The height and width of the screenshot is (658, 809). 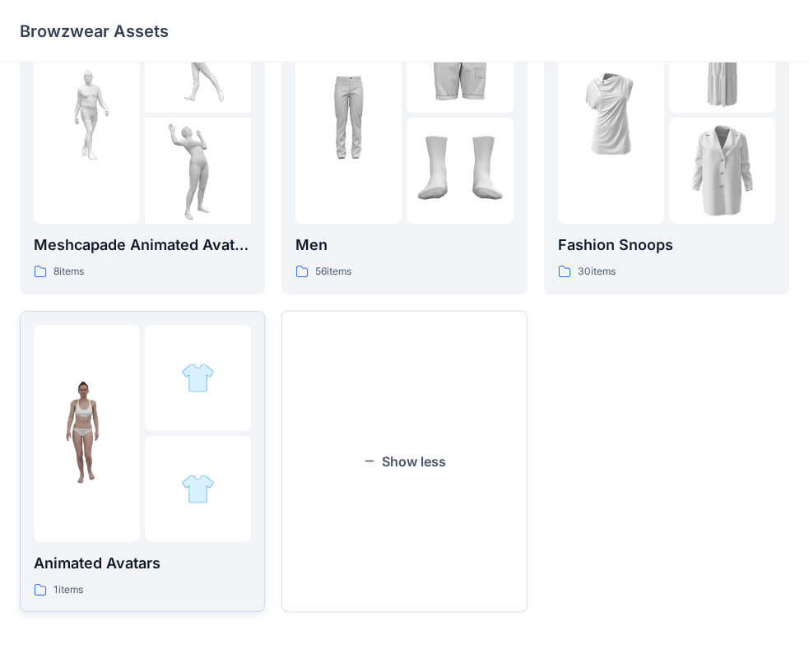 What do you see at coordinates (597, 272) in the screenshot?
I see `p: 30 items` at bounding box center [597, 272].